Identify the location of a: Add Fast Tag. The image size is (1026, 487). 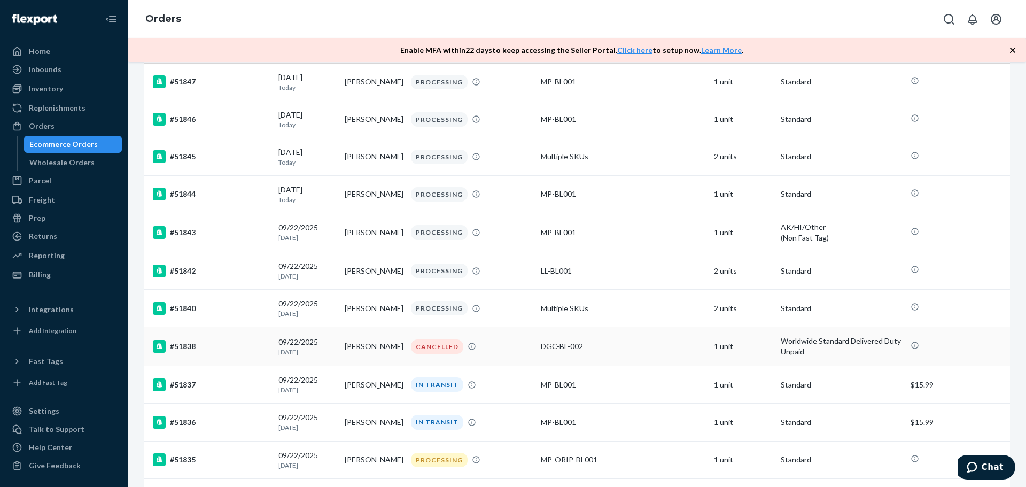
(64, 382).